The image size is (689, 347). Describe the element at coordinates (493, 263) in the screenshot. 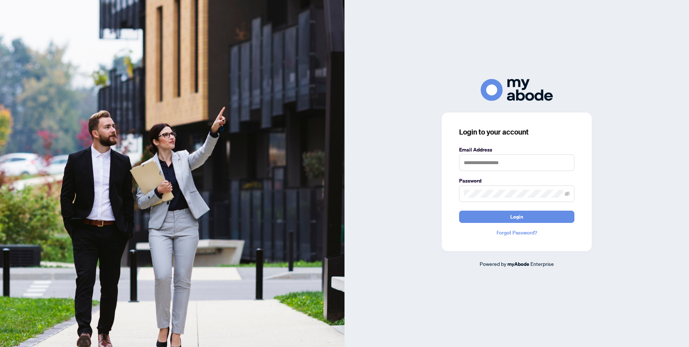

I see `span: Powered by` at that location.